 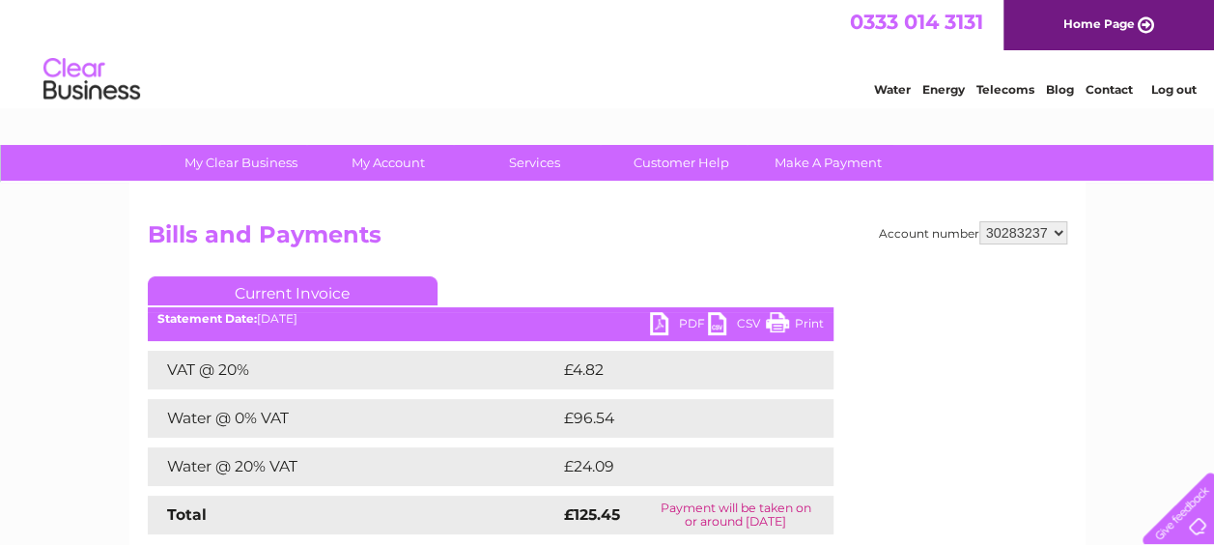 I want to click on a: Telecoms, so click(x=1005, y=89).